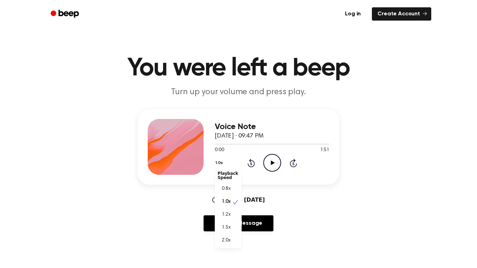 Image resolution: width=477 pixels, height=268 pixels. Describe the element at coordinates (226, 241) in the screenshot. I see `span: 2.0x` at that location.